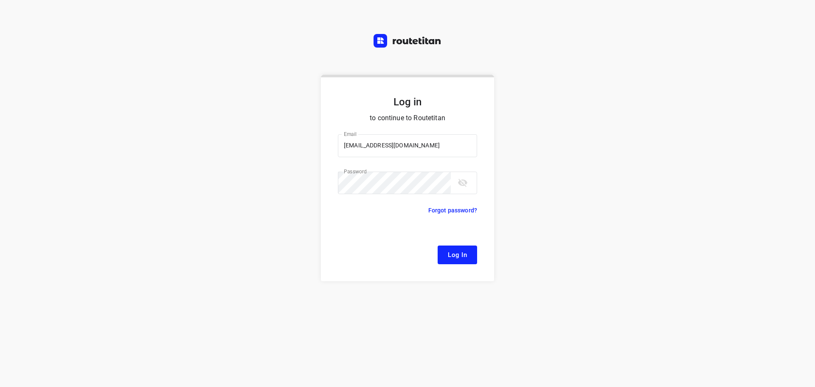  I want to click on img: Routetitan, so click(408, 41).